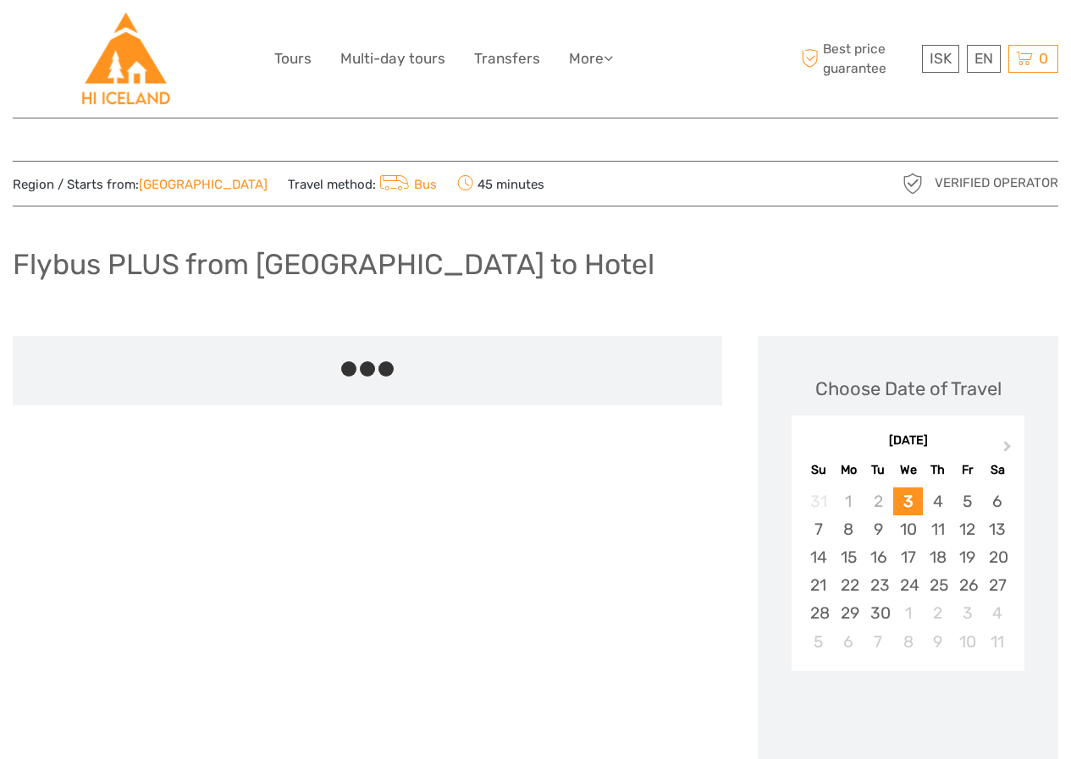  I want to click on div: month 2025-09, so click(908, 571).